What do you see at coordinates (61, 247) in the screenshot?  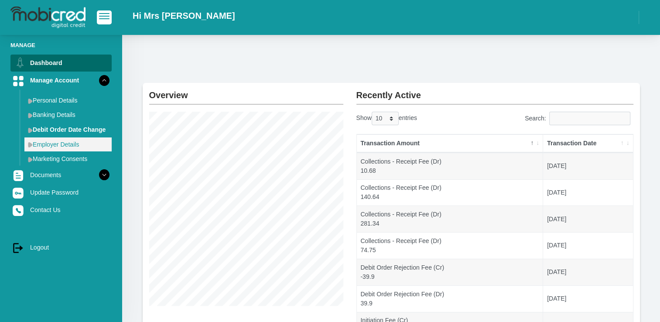 I see `a: Logout` at bounding box center [61, 247].